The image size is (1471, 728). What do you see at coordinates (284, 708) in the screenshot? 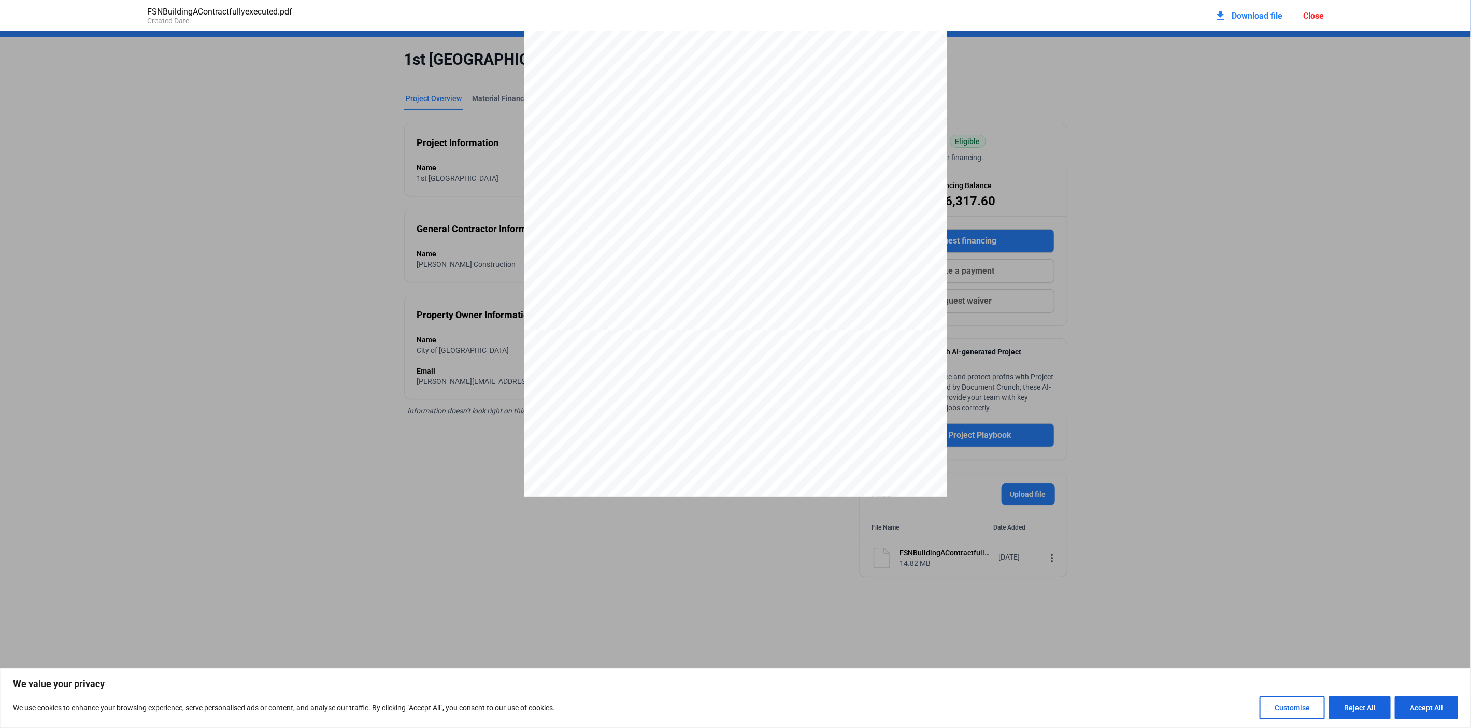
I see `p: We use cookies to enhance your browsing experience, serve personalised ads or content, and analys...` at bounding box center [284, 708].